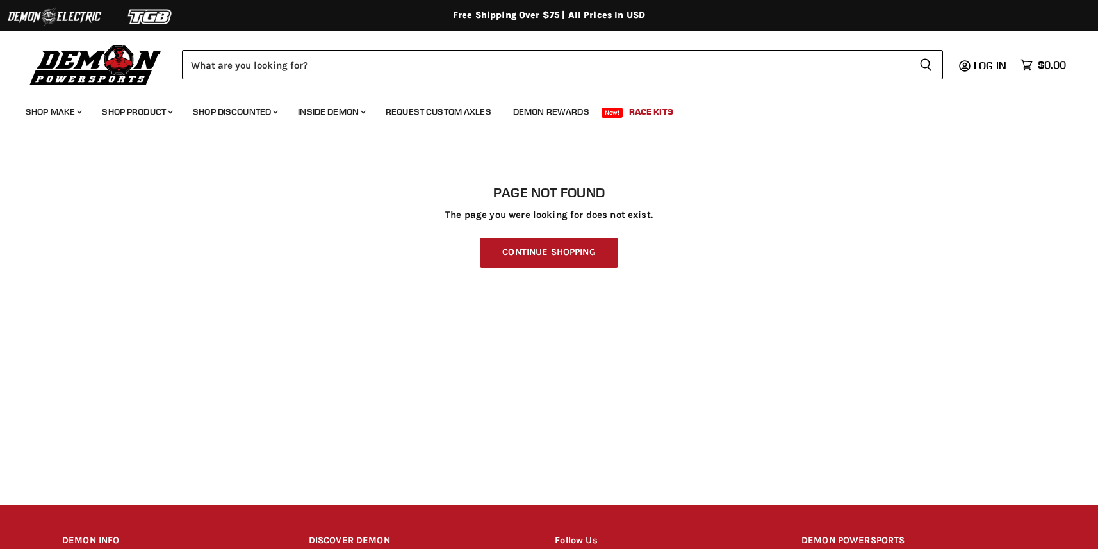  I want to click on img: Demon Powersports, so click(95, 64).